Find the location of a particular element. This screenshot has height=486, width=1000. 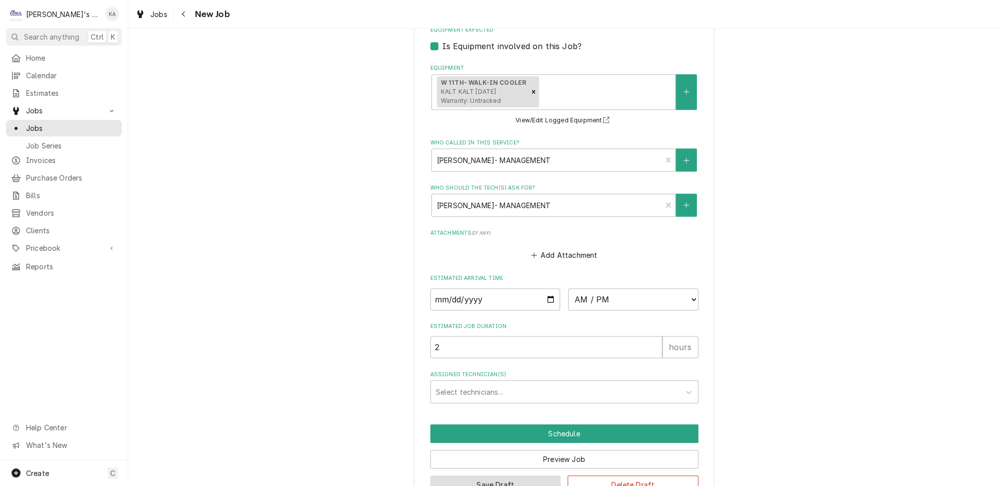

a: Estimates is located at coordinates (64, 93).